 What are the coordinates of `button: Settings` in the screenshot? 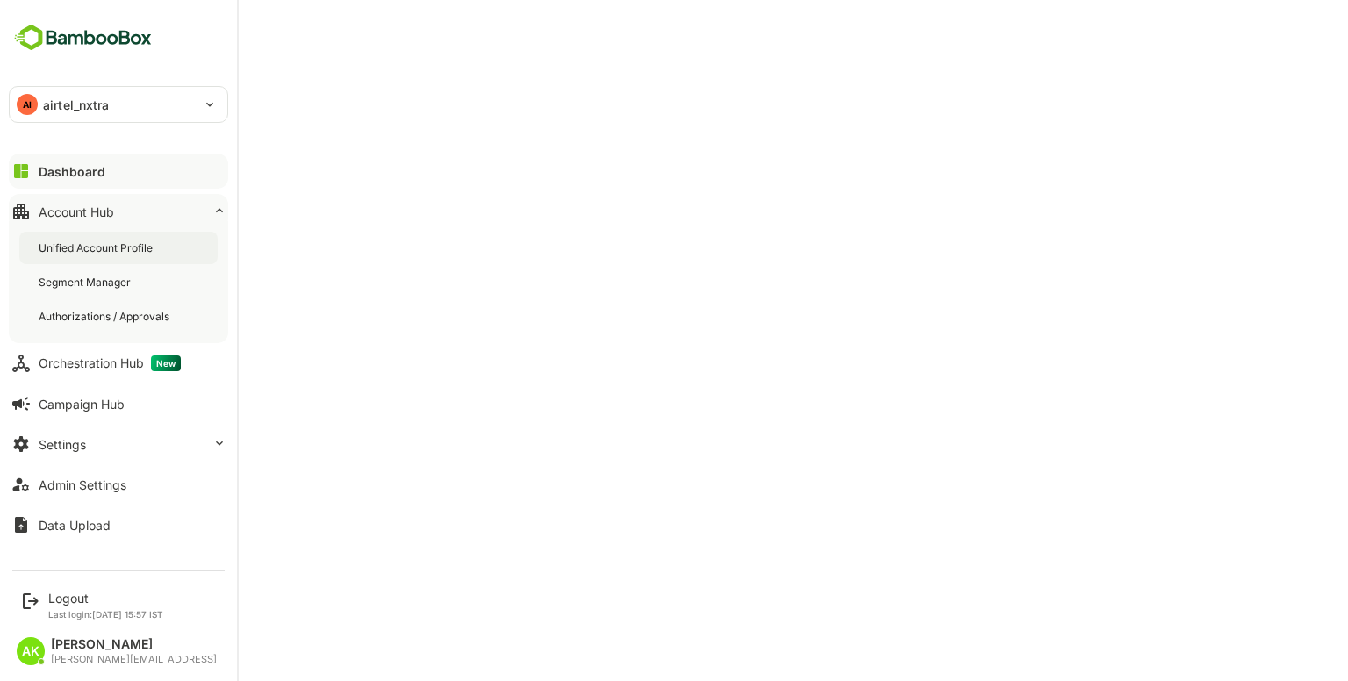 It's located at (118, 444).